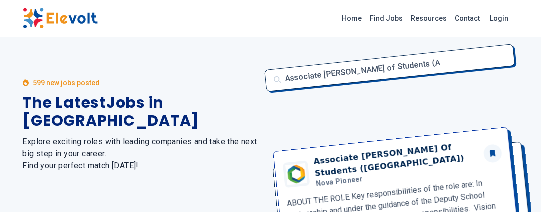  I want to click on h2: Explore exciting roles with leading companies and take the next big step in your career. Find you..., so click(141, 154).